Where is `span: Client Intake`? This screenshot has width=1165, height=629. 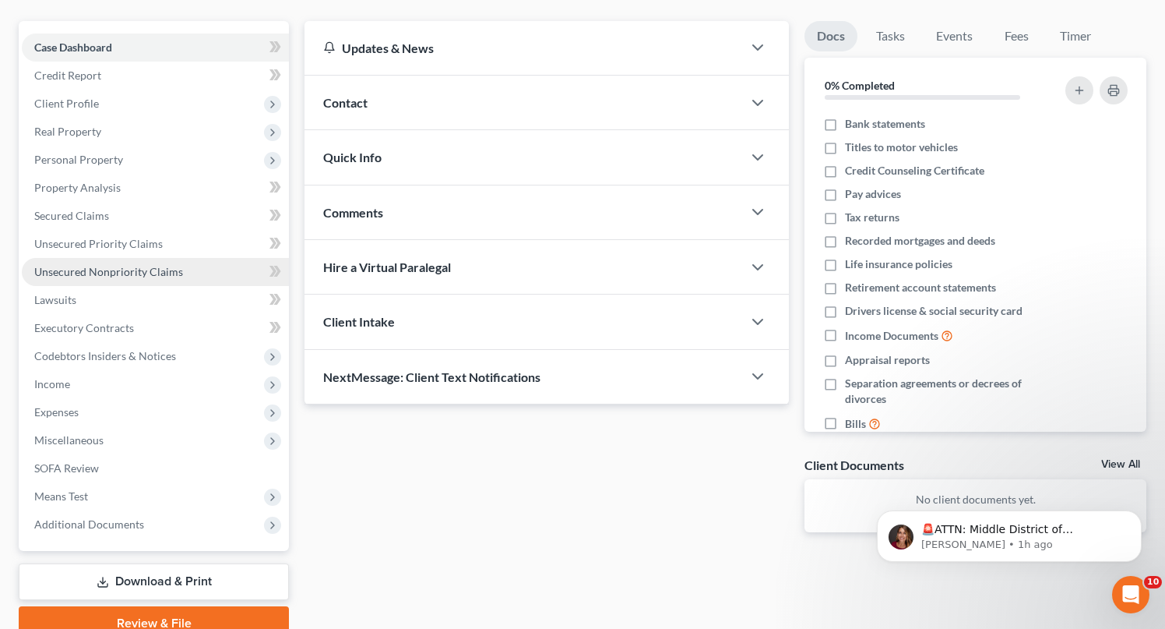
span: Client Intake is located at coordinates (359, 321).